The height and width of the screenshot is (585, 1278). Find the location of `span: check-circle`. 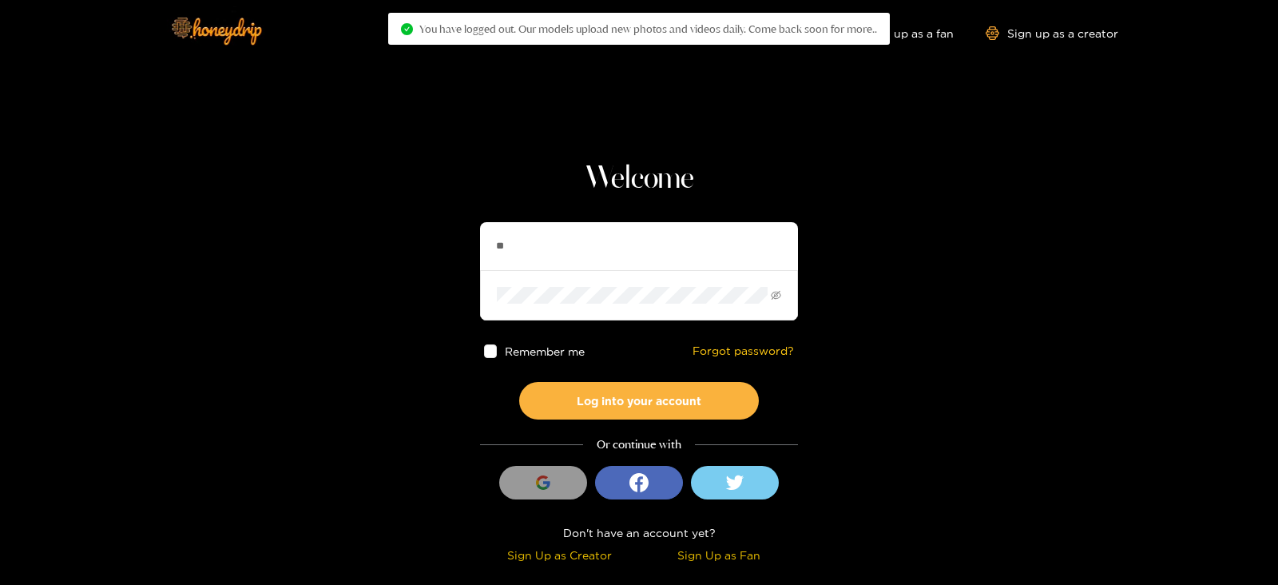

span: check-circle is located at coordinates (406, 29).